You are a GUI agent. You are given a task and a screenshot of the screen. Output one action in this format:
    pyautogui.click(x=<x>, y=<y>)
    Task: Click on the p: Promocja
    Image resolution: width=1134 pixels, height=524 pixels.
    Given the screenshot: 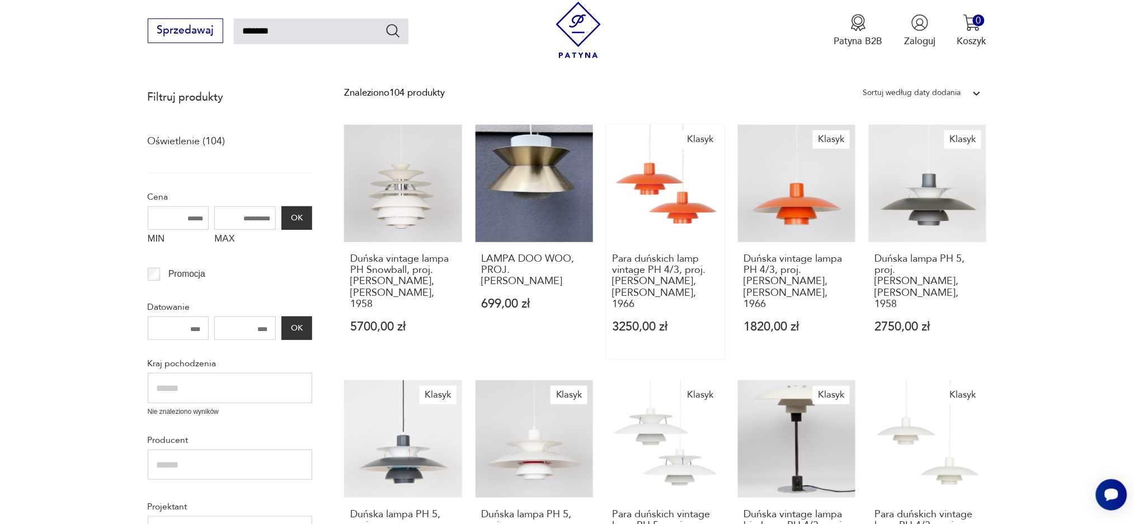 What is the action you would take?
    pyautogui.click(x=187, y=274)
    